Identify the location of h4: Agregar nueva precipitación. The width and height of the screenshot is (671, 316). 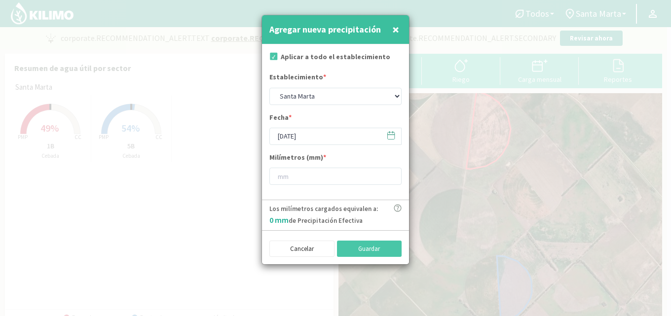
(325, 30).